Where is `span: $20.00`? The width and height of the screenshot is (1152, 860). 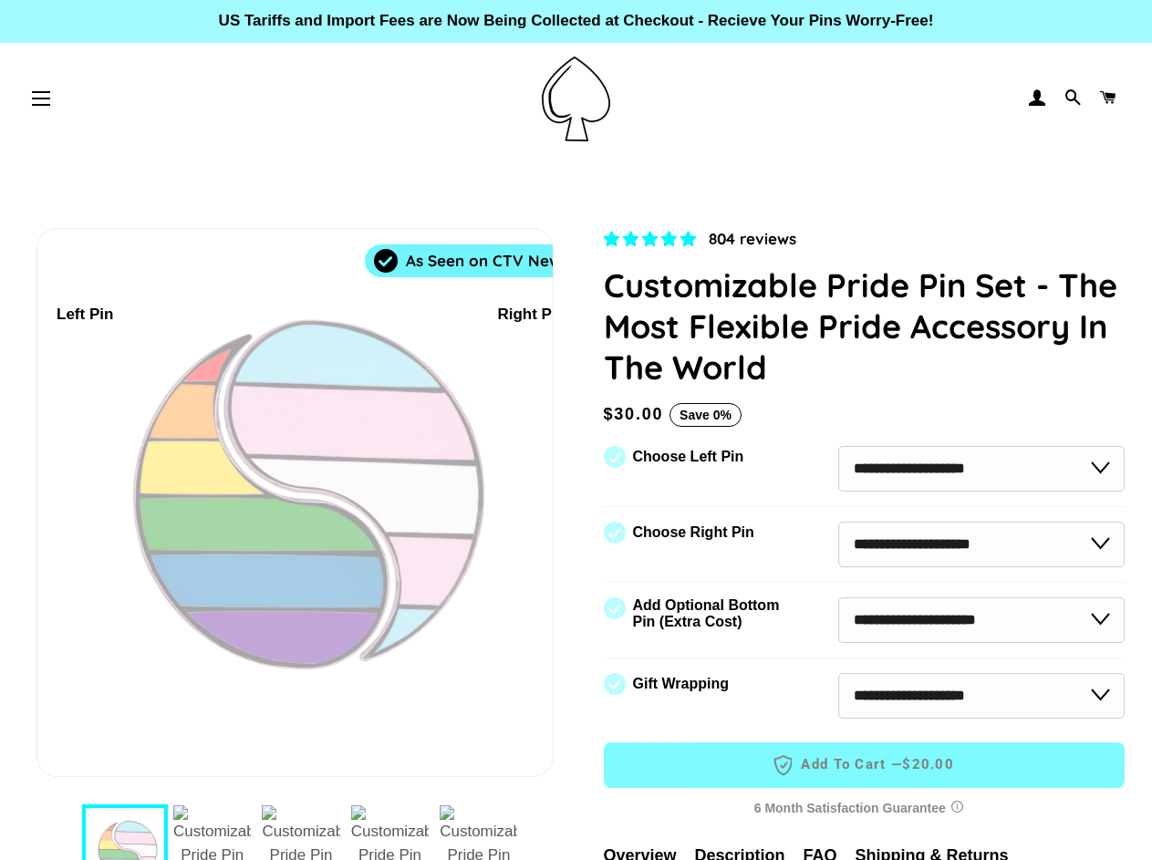
span: $20.00 is located at coordinates (927, 764).